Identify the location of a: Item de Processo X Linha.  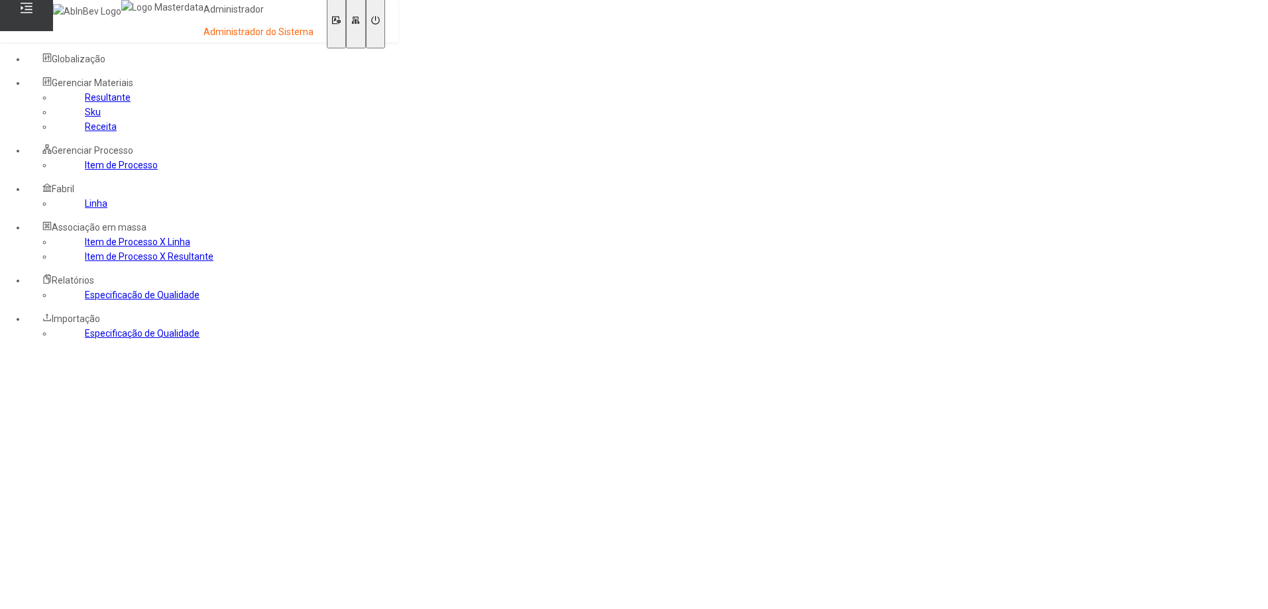
(137, 242).